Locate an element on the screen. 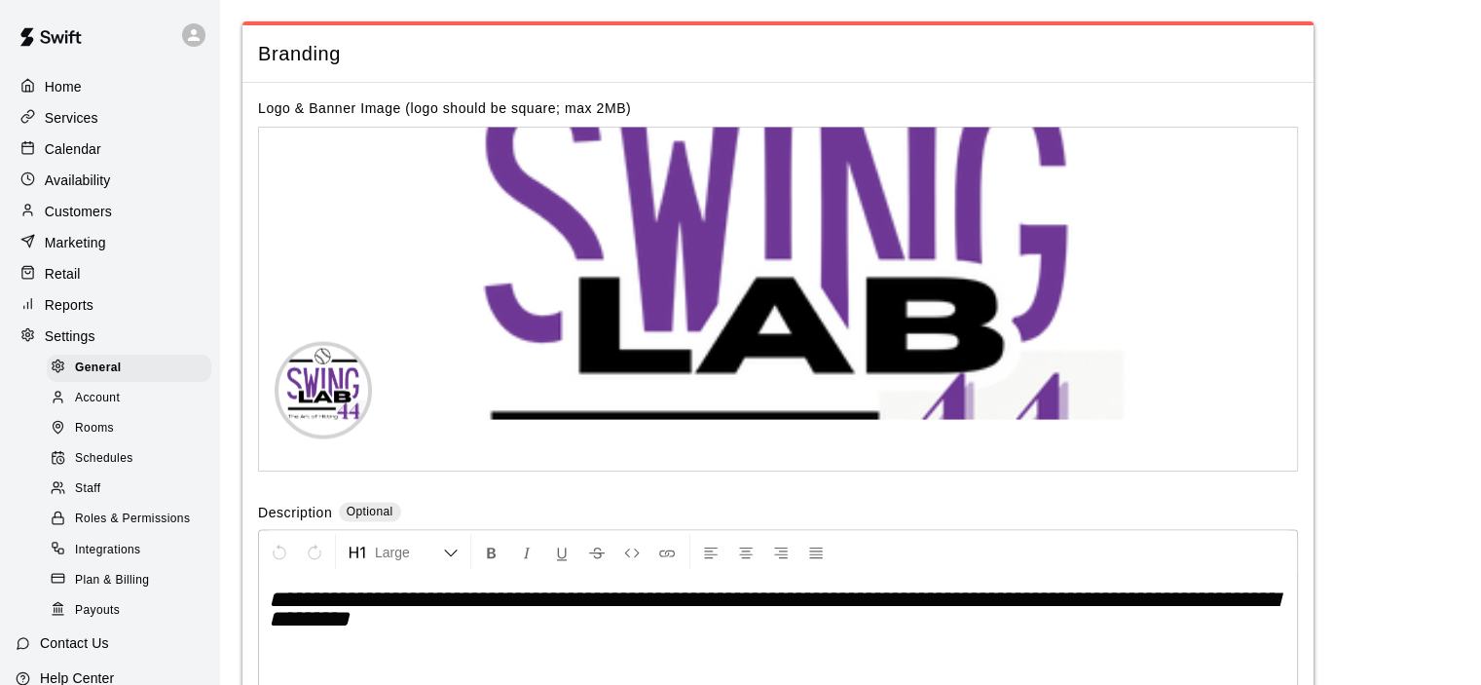  a: Plan & Billing is located at coordinates (132, 579).